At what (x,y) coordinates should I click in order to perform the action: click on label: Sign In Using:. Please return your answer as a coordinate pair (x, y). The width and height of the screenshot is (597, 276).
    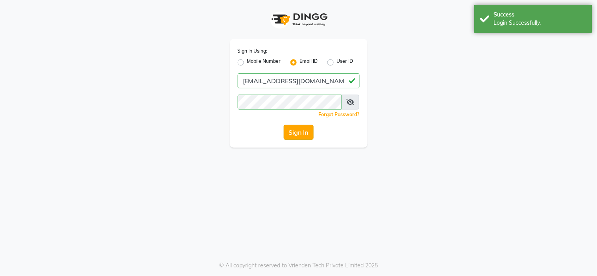
    Looking at the image, I should click on (252, 51).